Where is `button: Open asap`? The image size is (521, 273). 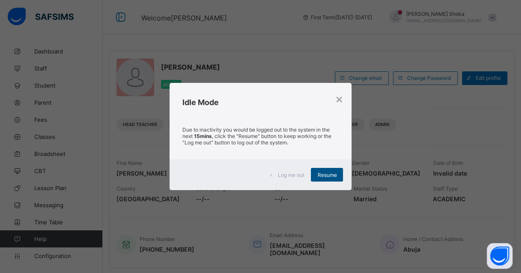 button: Open asap is located at coordinates (499, 256).